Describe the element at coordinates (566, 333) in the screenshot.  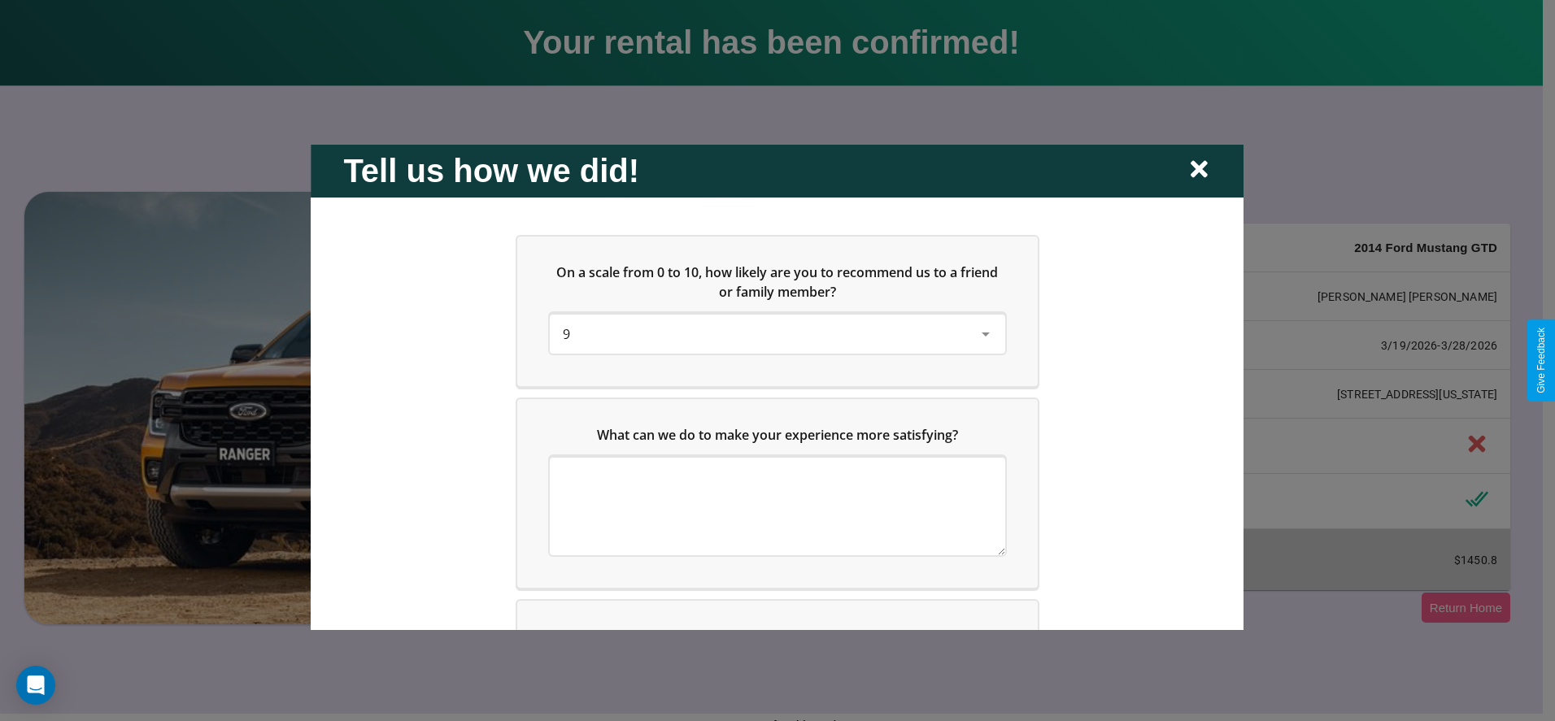
I see `span: 9` at that location.